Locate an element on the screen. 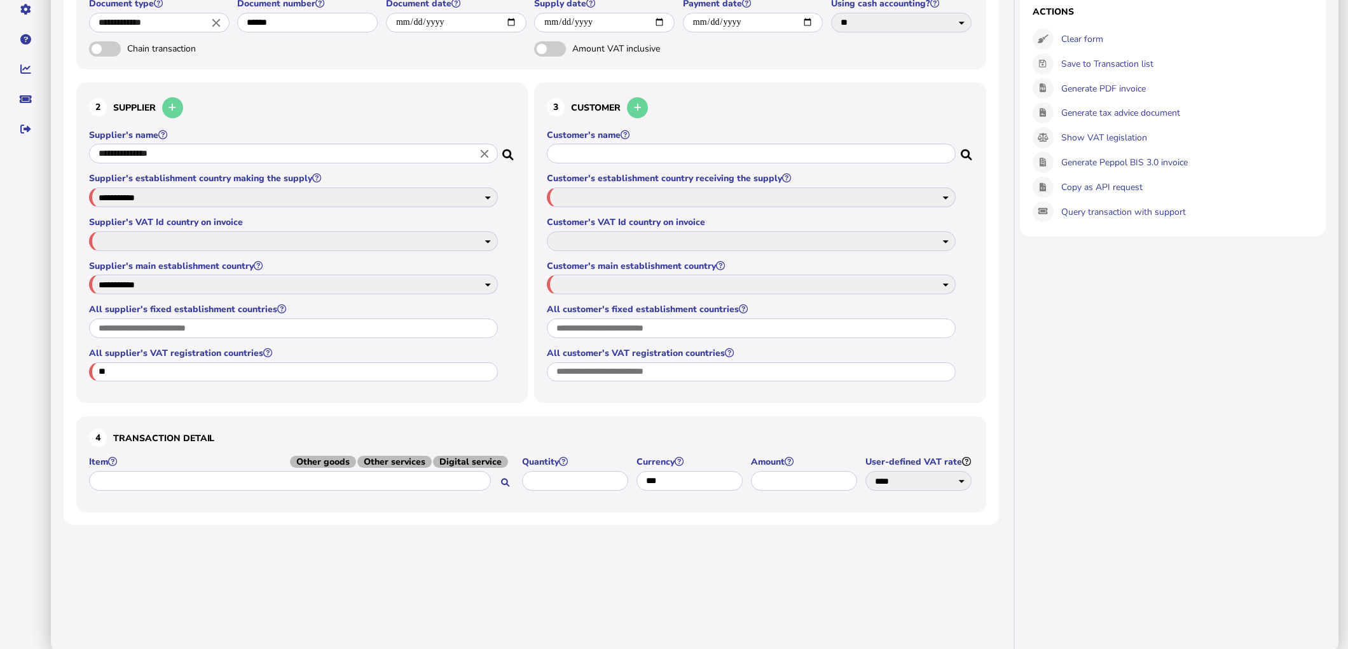 The width and height of the screenshot is (1348, 649). label: Customer's main establishment country is located at coordinates (752, 266).